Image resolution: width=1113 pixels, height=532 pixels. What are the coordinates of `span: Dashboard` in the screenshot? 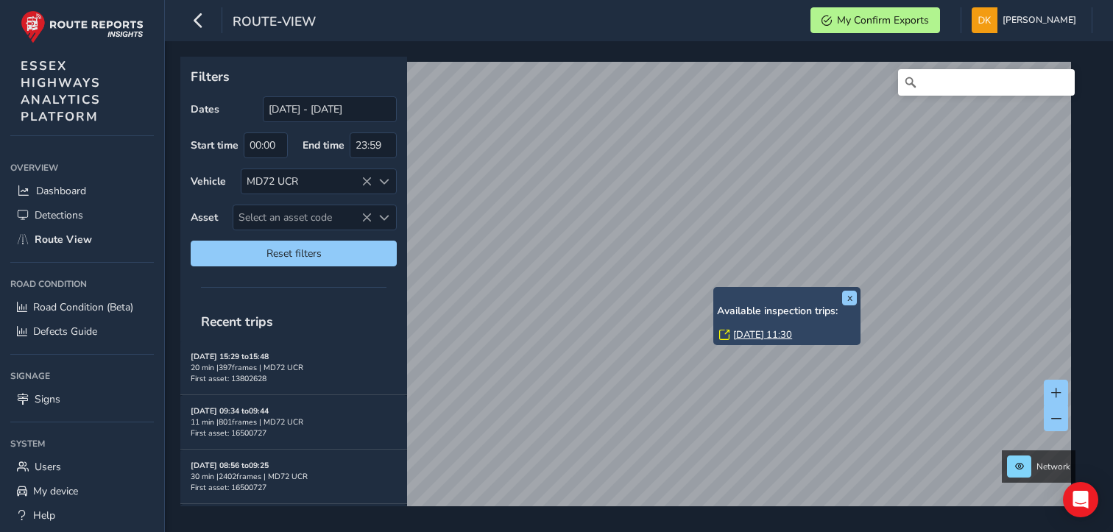 It's located at (61, 191).